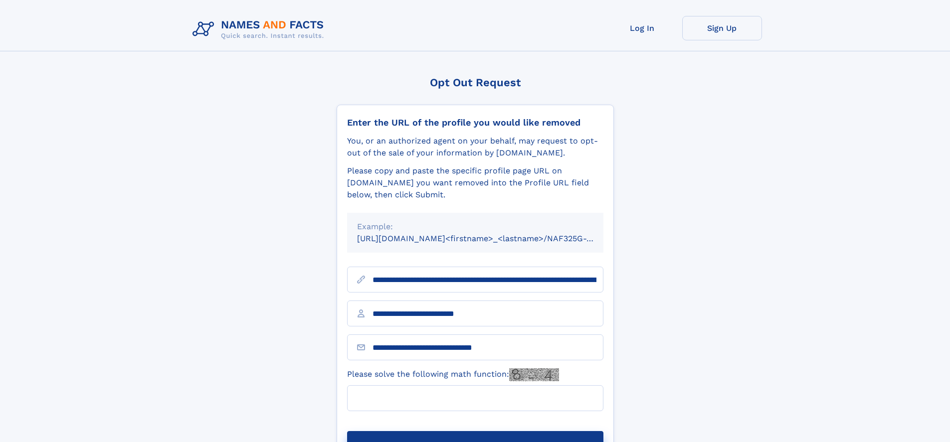  Describe the element at coordinates (453, 375) in the screenshot. I see `label: Please solve the following math function:` at that location.